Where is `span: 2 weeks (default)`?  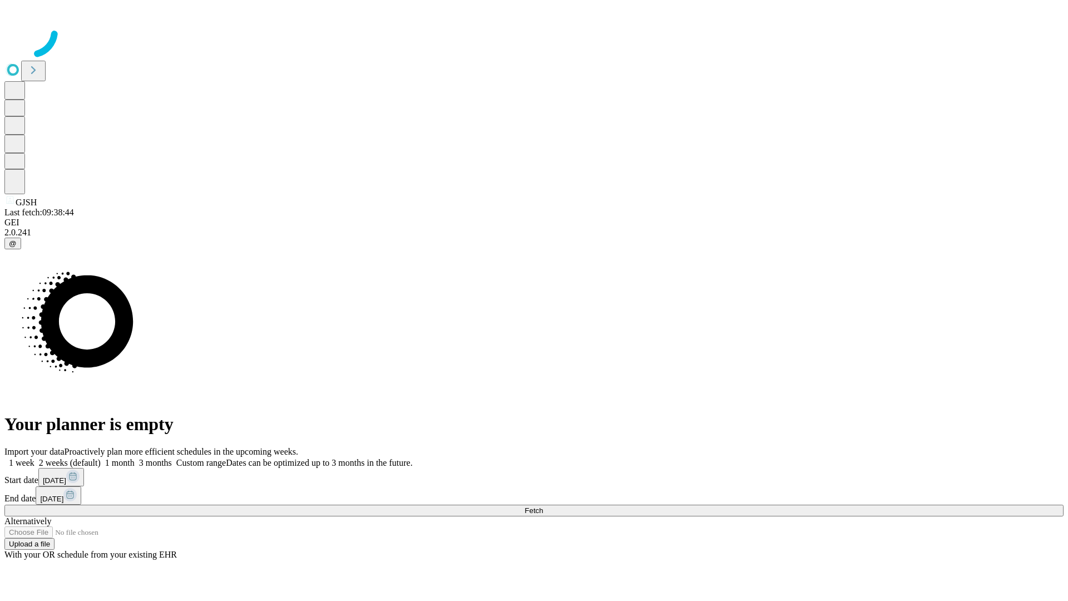
span: 2 weeks (default) is located at coordinates (70, 462).